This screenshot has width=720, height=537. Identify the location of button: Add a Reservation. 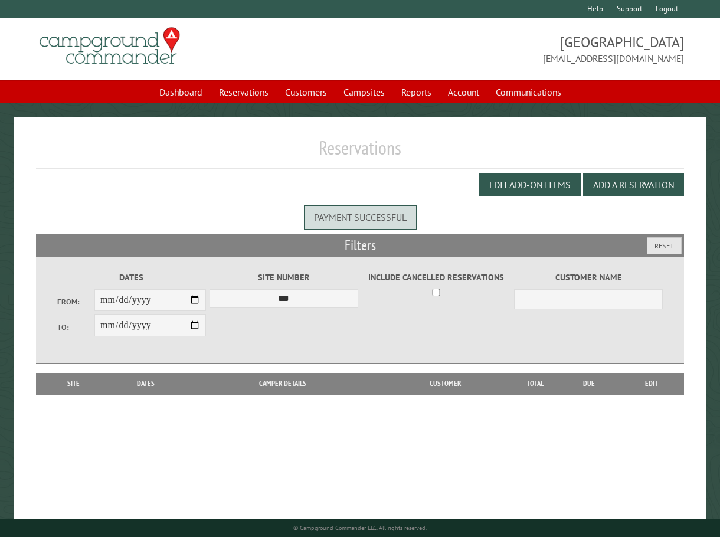
(633, 185).